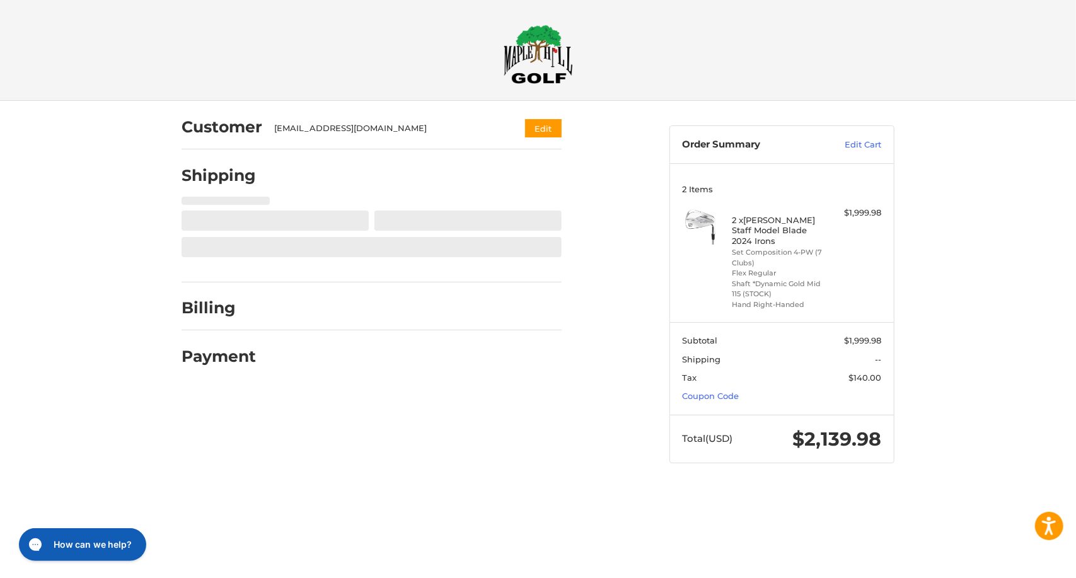  I want to click on li: Shaft *Dynamic Gold Mid 115 (STOCK), so click(780, 289).